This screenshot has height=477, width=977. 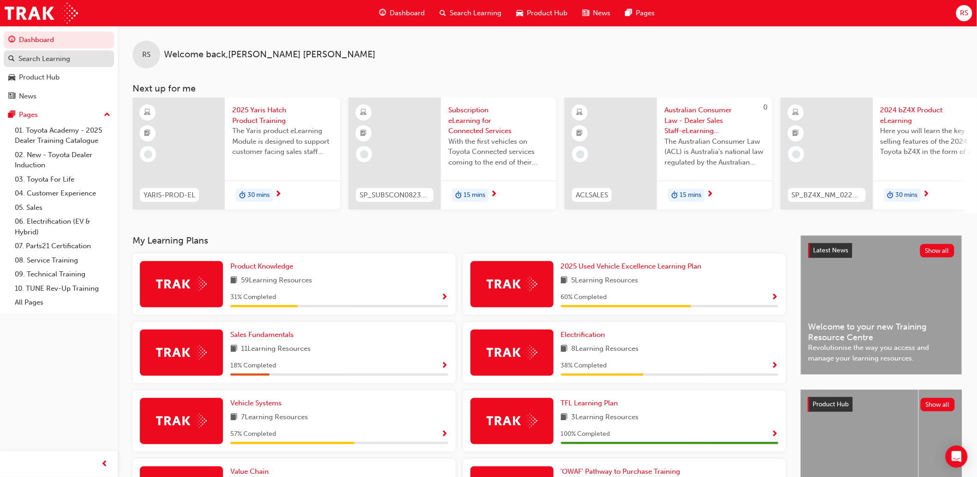 What do you see at coordinates (585, 334) in the screenshot?
I see `a: Electrification` at bounding box center [585, 334].